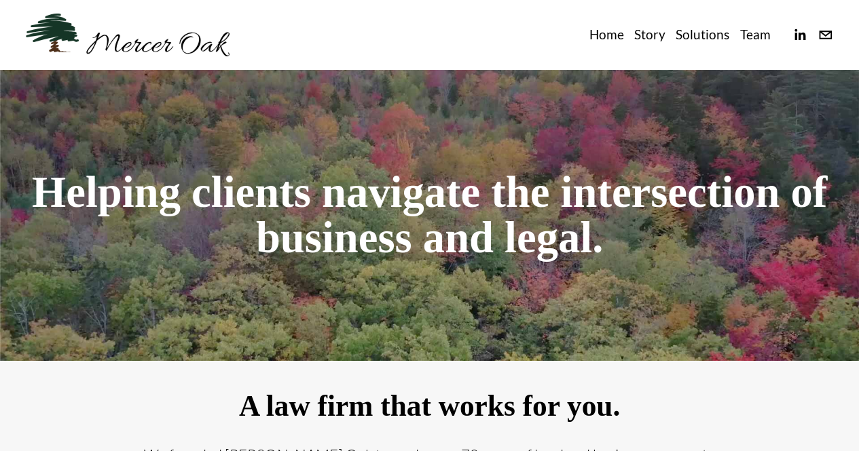 The image size is (859, 451). I want to click on a: Story, so click(650, 35).